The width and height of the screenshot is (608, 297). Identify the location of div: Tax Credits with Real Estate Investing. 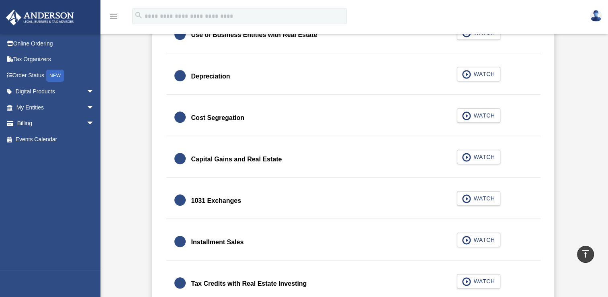
(249, 283).